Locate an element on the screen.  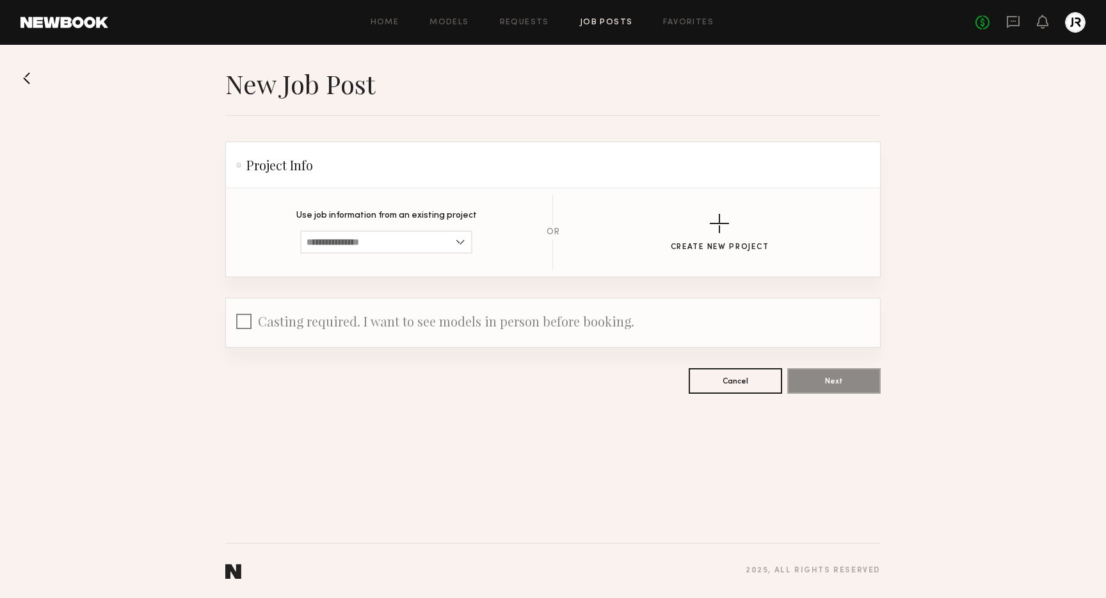
div: 2025 , all rights reserved is located at coordinates (813, 570).